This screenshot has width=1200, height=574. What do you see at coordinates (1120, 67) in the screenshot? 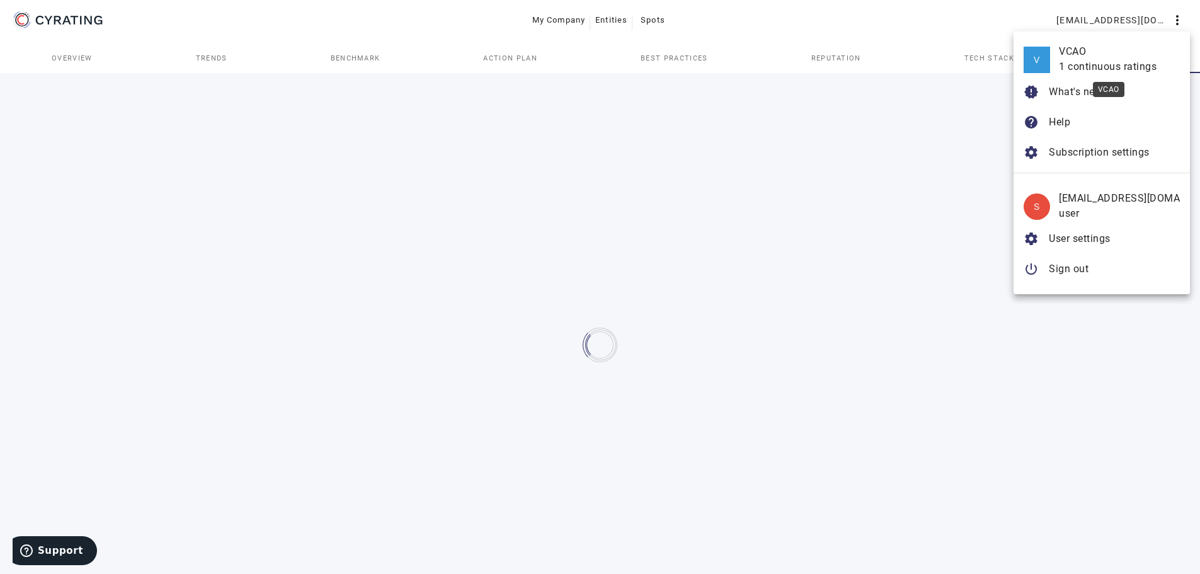
I see `div: 1 continuous ratings` at bounding box center [1120, 67].